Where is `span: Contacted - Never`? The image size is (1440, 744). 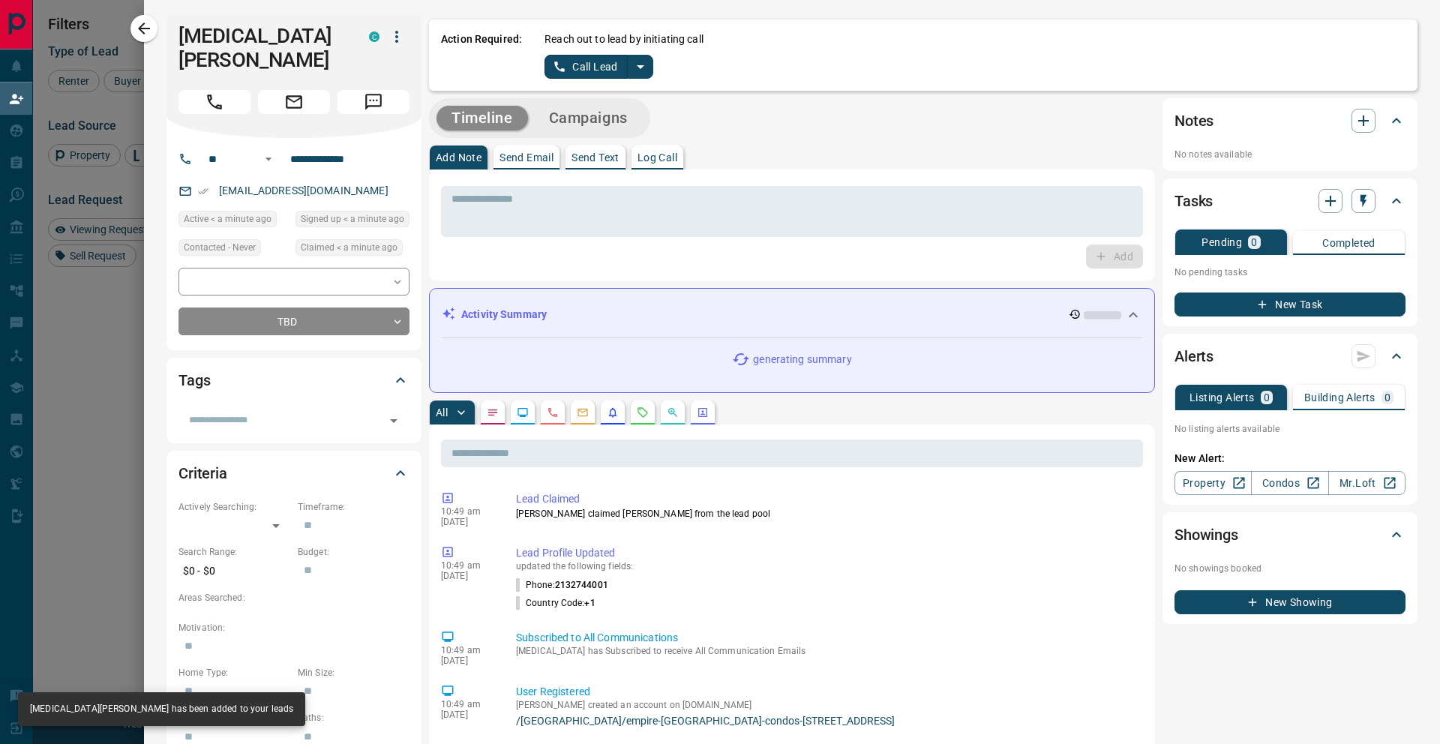 span: Contacted - Never is located at coordinates (220, 248).